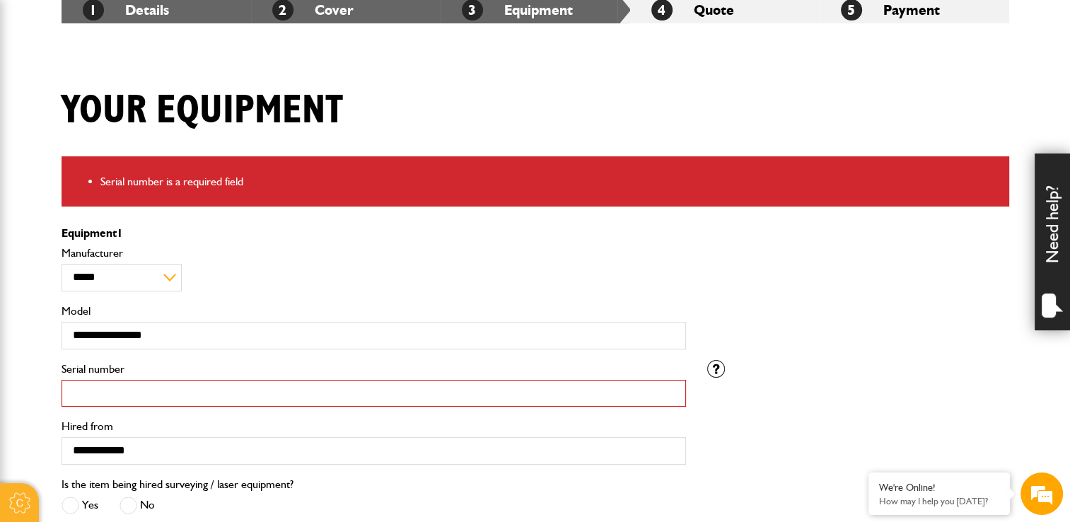 The width and height of the screenshot is (1070, 522). What do you see at coordinates (939, 487) in the screenshot?
I see `div: We're Online!` at bounding box center [939, 487].